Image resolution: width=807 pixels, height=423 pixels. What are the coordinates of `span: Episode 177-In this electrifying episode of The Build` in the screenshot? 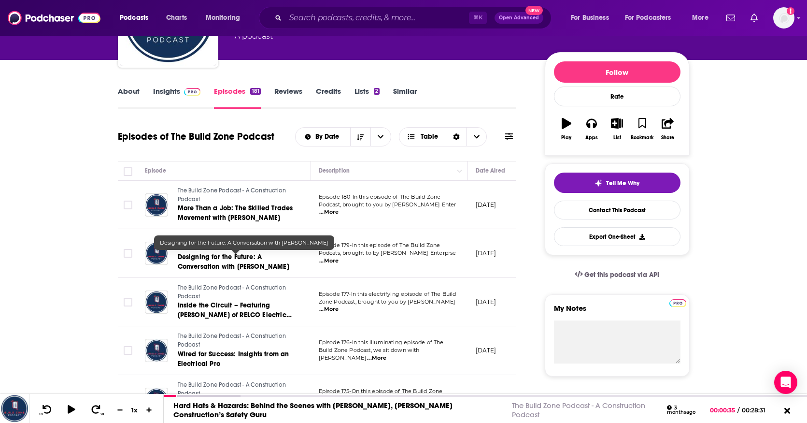 It's located at (387, 294).